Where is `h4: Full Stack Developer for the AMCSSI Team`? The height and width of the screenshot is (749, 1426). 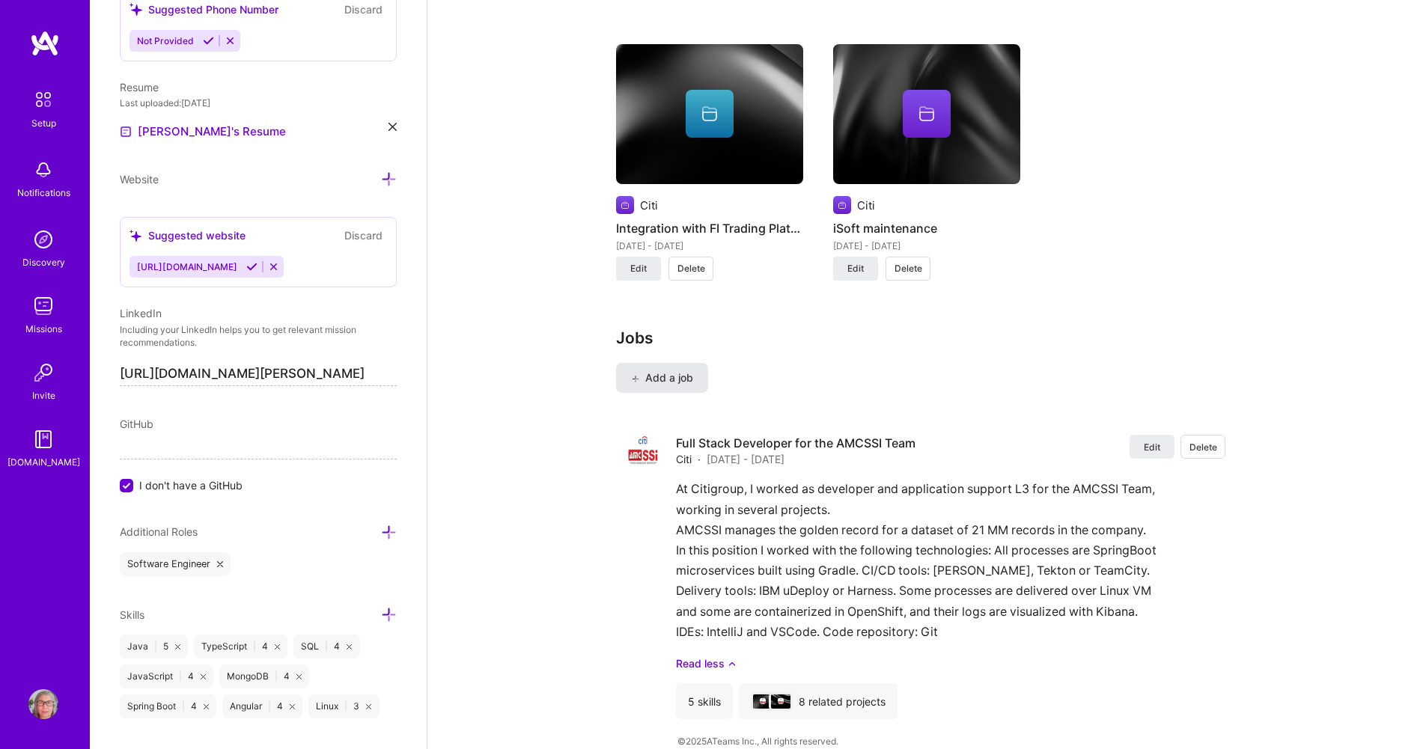
h4: Full Stack Developer for the AMCSSI Team is located at coordinates (796, 443).